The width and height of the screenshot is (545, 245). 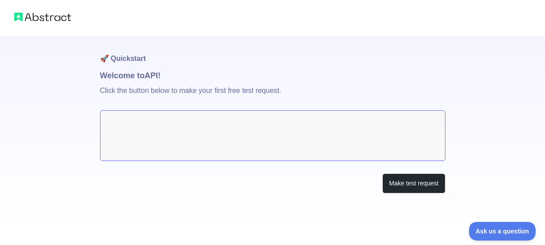 What do you see at coordinates (273, 76) in the screenshot?
I see `h1: Welcome to API!` at bounding box center [273, 76].